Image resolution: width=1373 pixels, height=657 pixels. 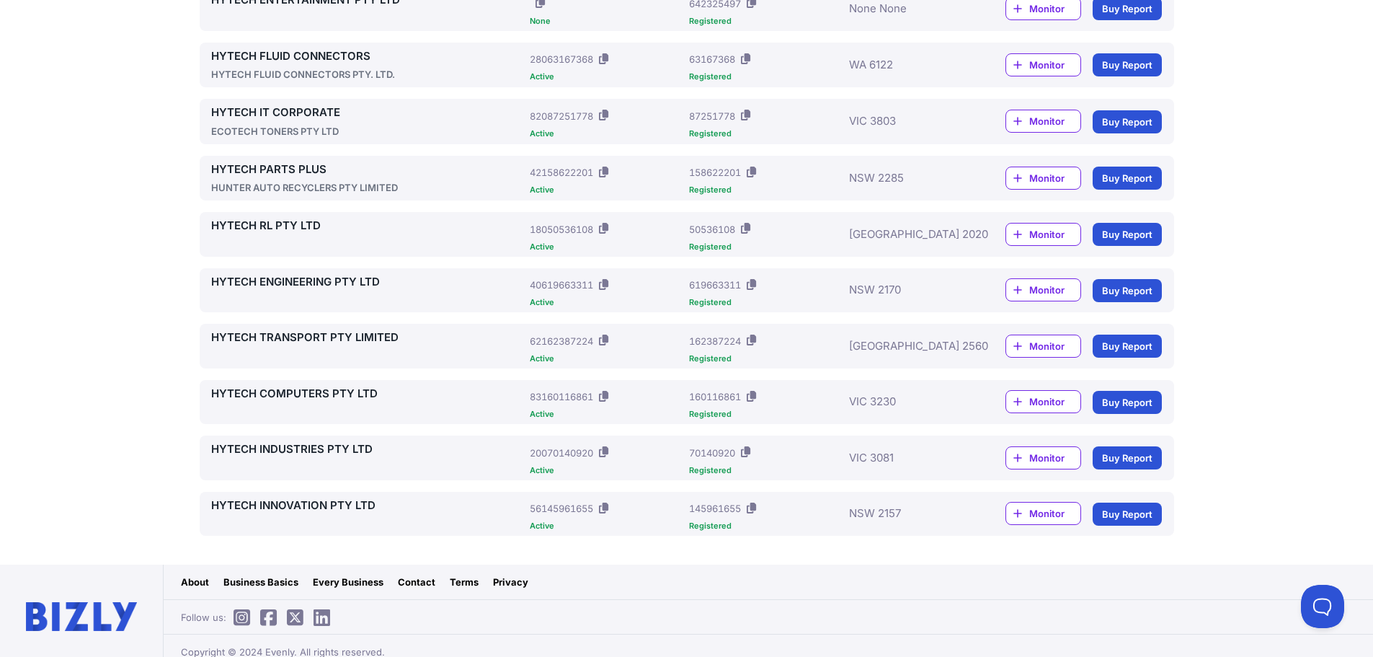 What do you see at coordinates (368, 337) in the screenshot?
I see `a: HYTECH TRANSPORT PTY LIMITED` at bounding box center [368, 337].